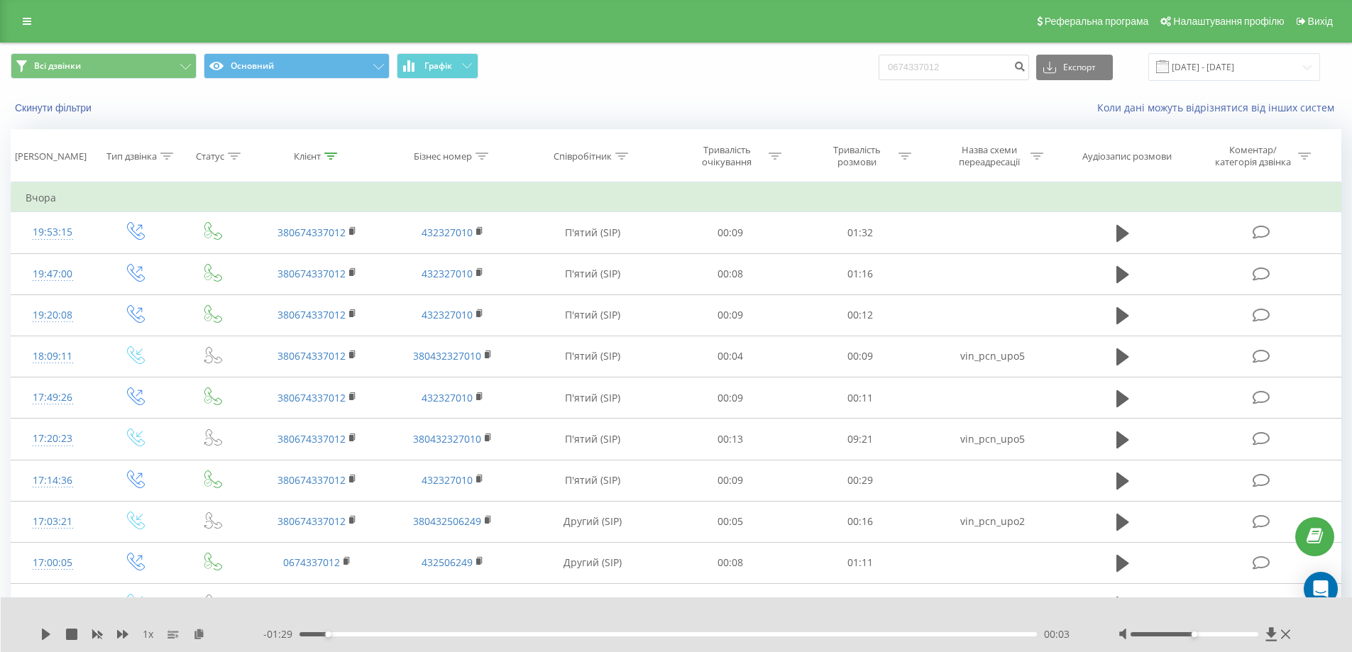 The height and width of the screenshot is (652, 1352). Describe the element at coordinates (992, 522) in the screenshot. I see `td: vin_pcn_upo2` at that location.